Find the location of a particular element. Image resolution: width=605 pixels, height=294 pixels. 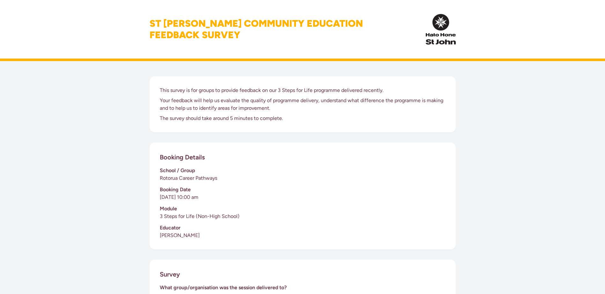

p: Rotorua Career Pathways is located at coordinates (302, 178).